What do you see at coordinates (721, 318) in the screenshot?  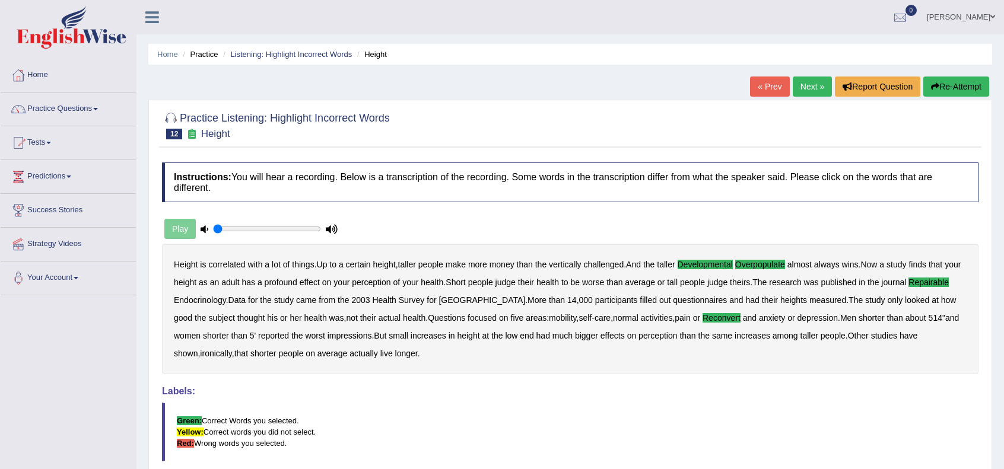 I see `b: reconvert` at bounding box center [721, 318].